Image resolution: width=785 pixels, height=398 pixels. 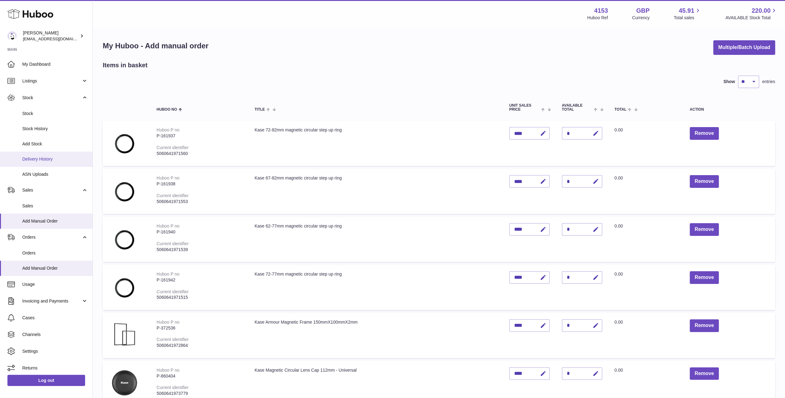 I want to click on td: Kase 72-82mm magnetic circular step up ring, so click(x=376, y=143).